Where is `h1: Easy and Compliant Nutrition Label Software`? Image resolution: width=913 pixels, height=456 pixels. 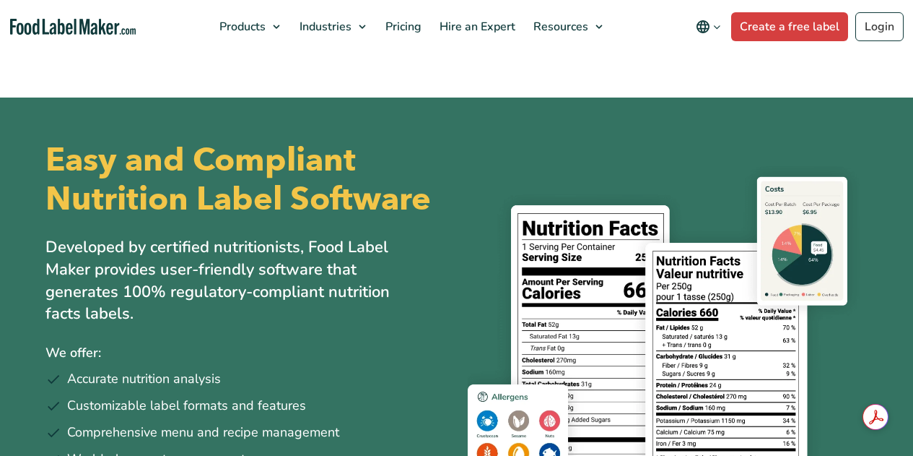
h1: Easy and Compliant Nutrition Label Software is located at coordinates (245, 180).